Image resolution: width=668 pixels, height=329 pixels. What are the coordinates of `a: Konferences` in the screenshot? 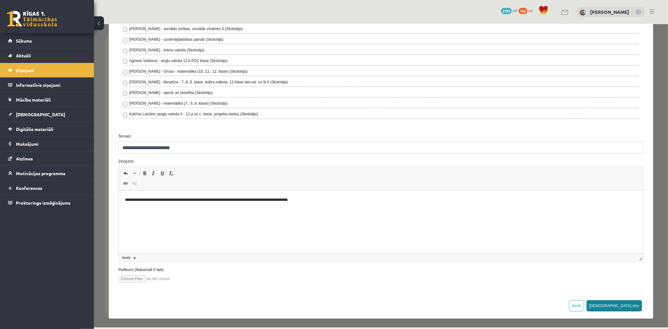 It's located at (47, 188).